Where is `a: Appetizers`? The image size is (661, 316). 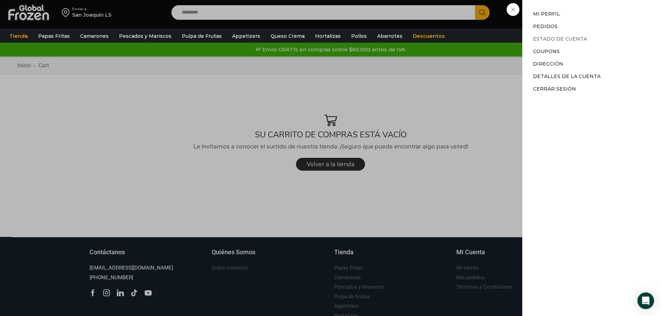
a: Appetizers is located at coordinates (246, 36).